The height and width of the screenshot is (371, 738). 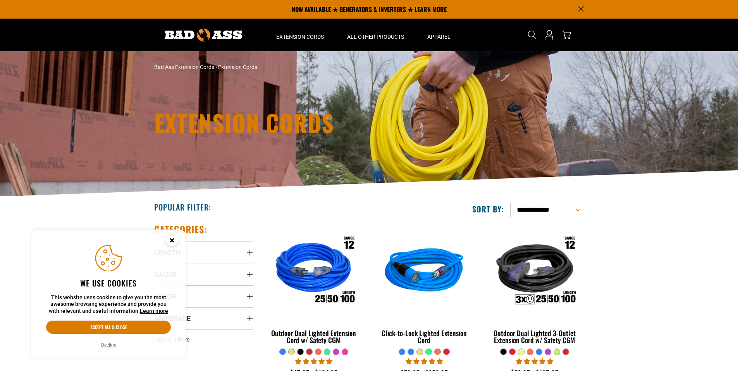 I want to click on summary: Color, so click(x=203, y=296).